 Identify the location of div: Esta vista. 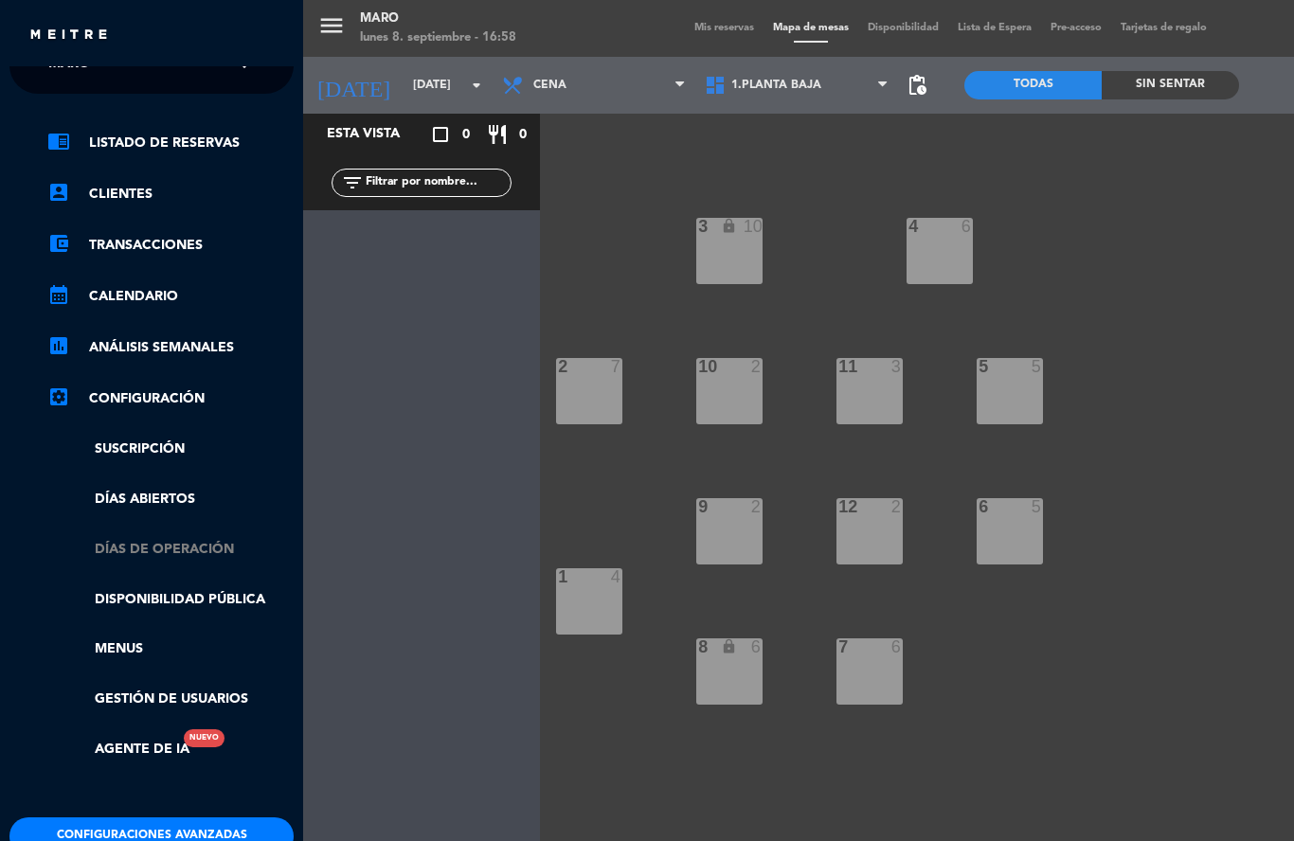
(376, 135).